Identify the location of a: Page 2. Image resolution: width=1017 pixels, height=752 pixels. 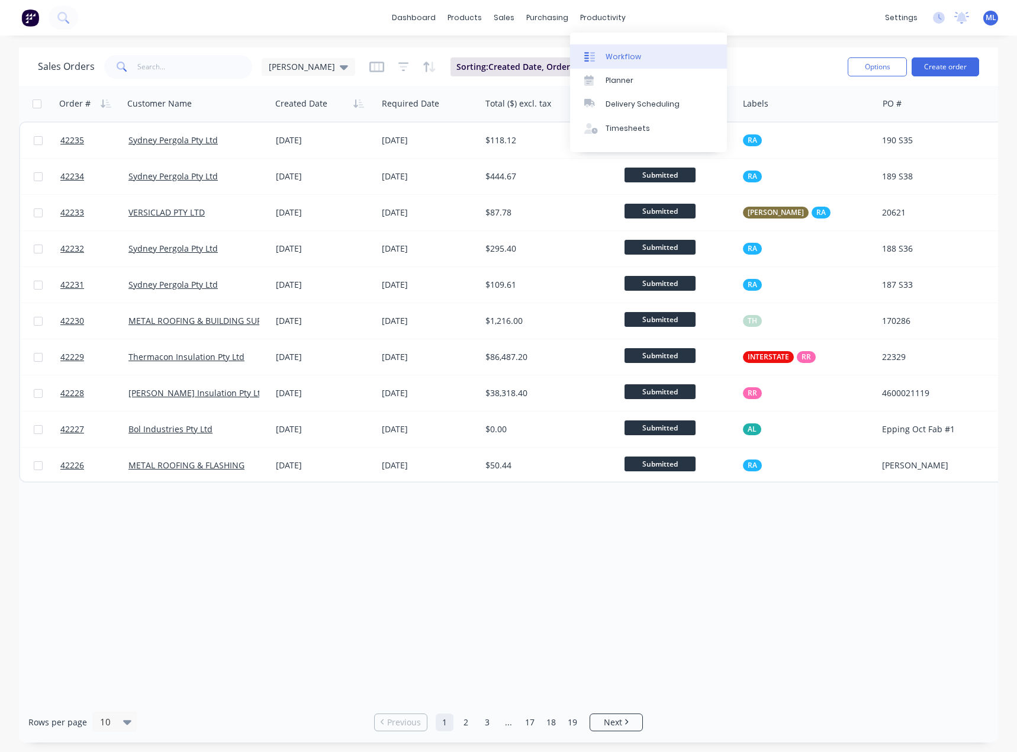
(466, 722).